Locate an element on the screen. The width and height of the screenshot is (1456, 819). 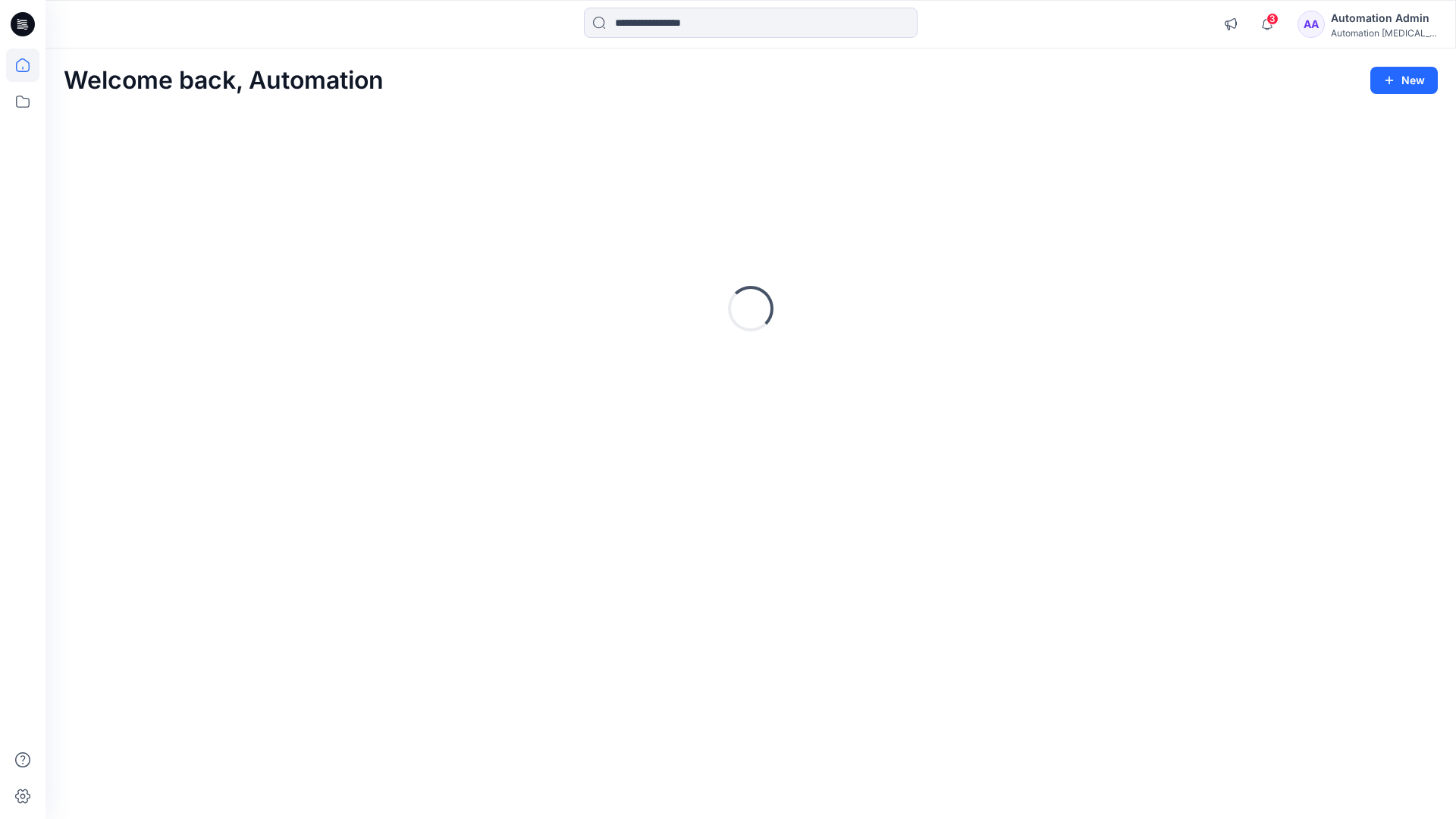
button: New is located at coordinates (1403, 80).